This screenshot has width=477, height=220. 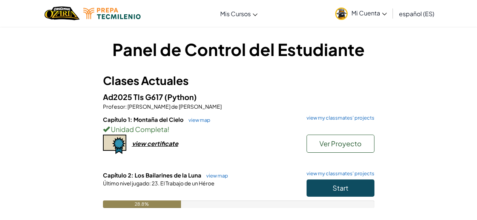 I want to click on span: 23., so click(x=155, y=184).